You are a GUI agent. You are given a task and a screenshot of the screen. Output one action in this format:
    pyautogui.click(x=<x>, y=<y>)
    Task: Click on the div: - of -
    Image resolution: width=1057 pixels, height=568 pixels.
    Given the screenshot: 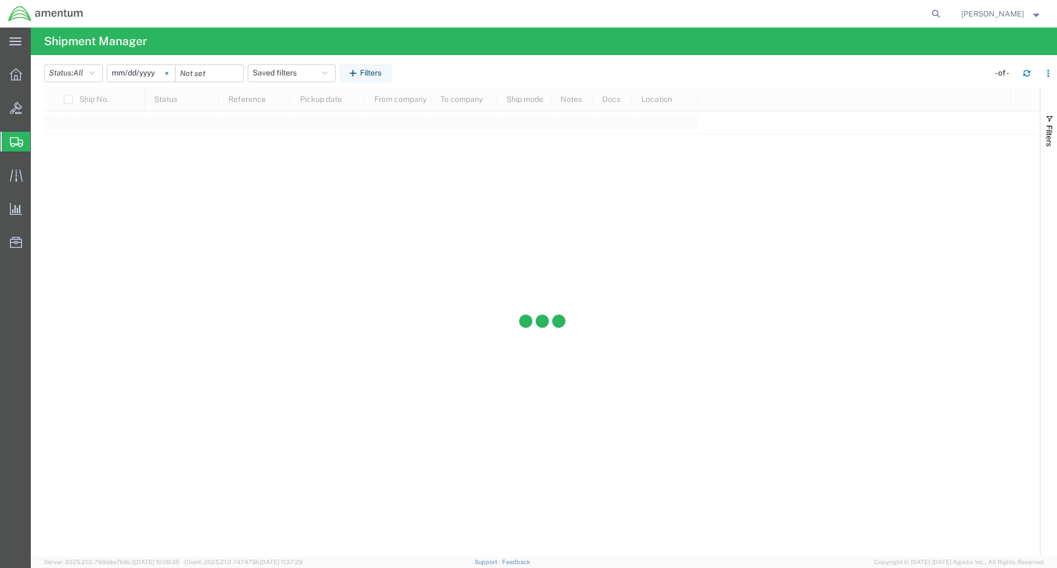 What is the action you would take?
    pyautogui.click(x=1004, y=73)
    